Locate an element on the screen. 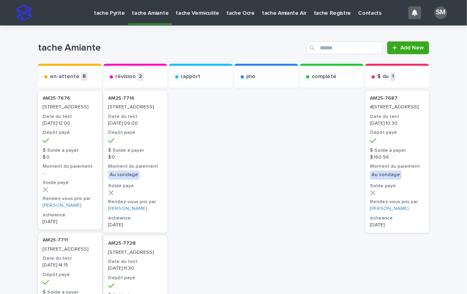 The height and width of the screenshot is (294, 467). p: 2 is located at coordinates (140, 77).